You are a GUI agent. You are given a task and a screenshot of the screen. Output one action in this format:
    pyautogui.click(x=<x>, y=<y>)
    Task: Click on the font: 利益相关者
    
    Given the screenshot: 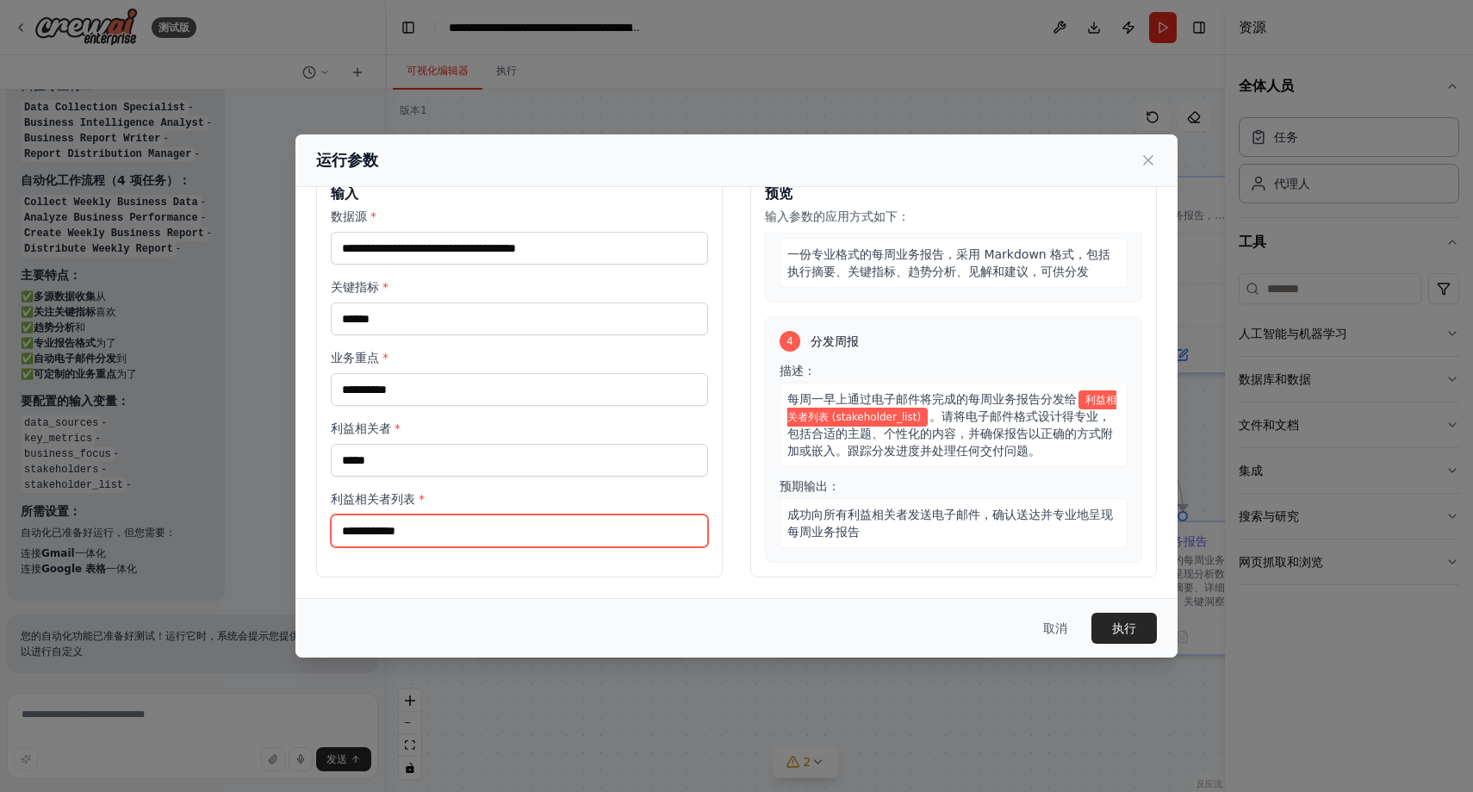 What is the action you would take?
    pyautogui.click(x=361, y=428)
    